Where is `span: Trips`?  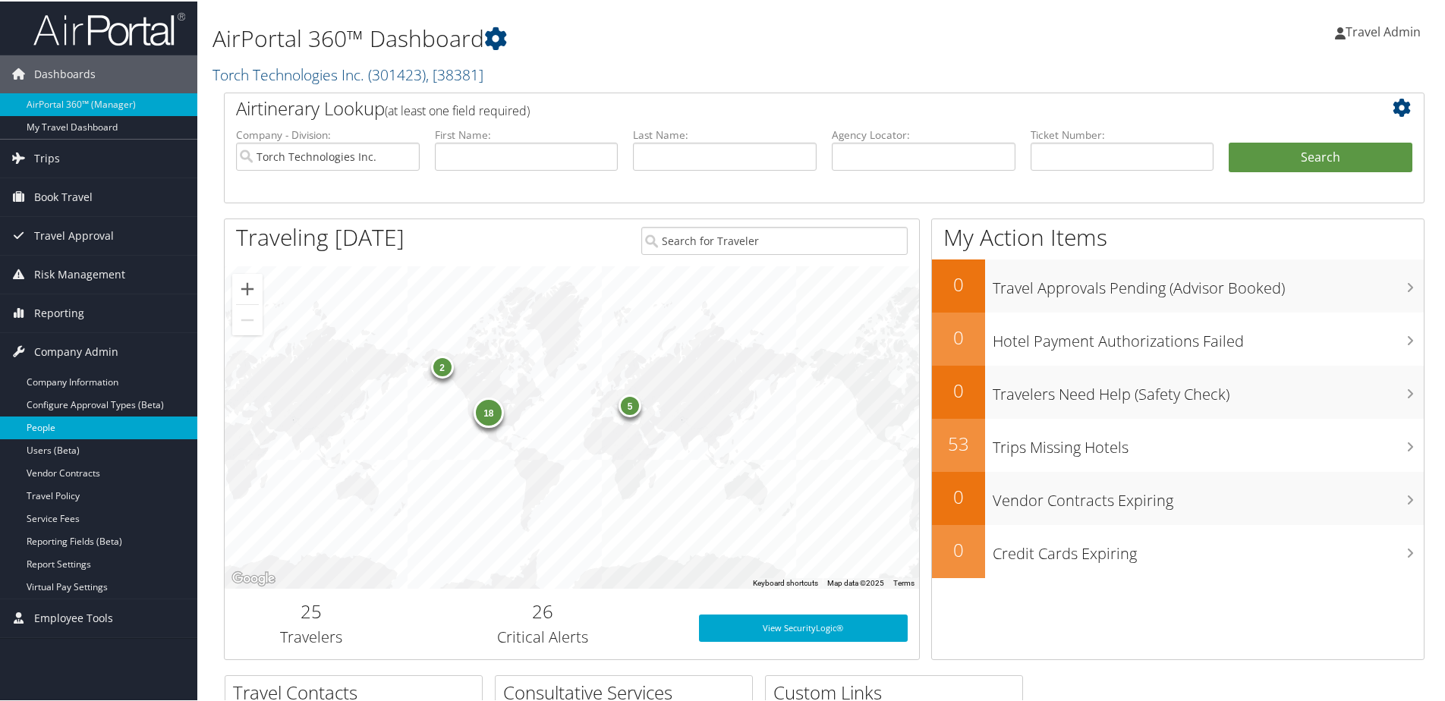
span: Trips is located at coordinates (47, 157).